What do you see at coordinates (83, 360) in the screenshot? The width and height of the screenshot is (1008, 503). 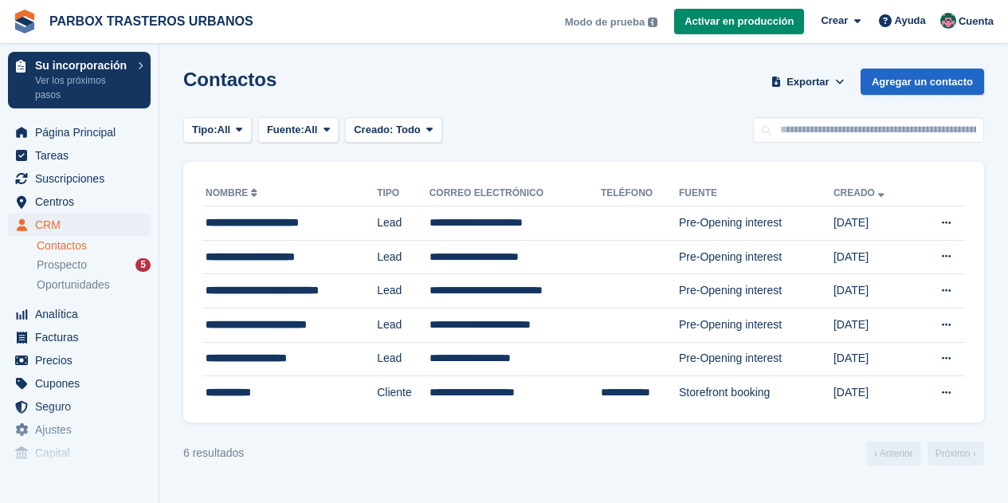 I see `span: Precios` at bounding box center [83, 360].